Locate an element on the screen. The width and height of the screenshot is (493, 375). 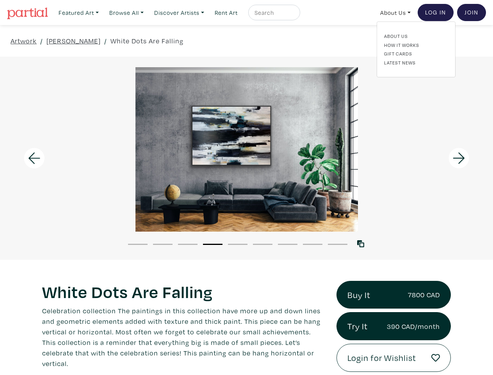
a: Rent Art is located at coordinates (226, 12).